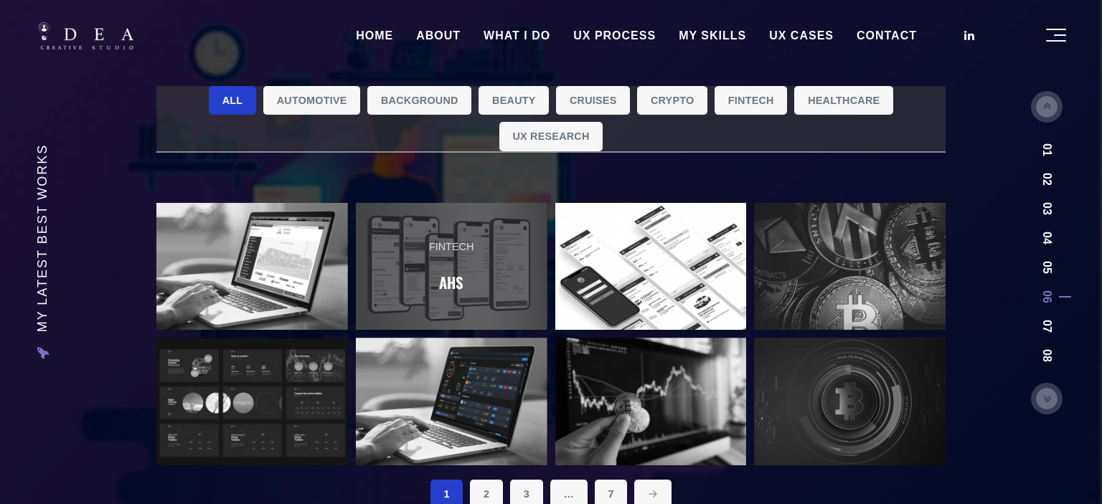  What do you see at coordinates (438, 36) in the screenshot?
I see `a: ABOUT` at bounding box center [438, 36].